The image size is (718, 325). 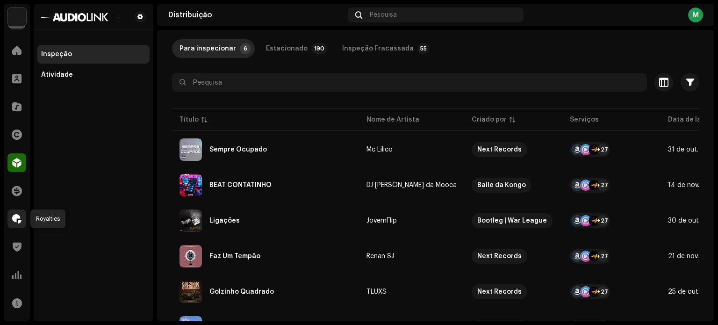 I want to click on img: e4bea413-9220-4982-a9cc-fc3f0862d9c9, so click(x=191, y=221).